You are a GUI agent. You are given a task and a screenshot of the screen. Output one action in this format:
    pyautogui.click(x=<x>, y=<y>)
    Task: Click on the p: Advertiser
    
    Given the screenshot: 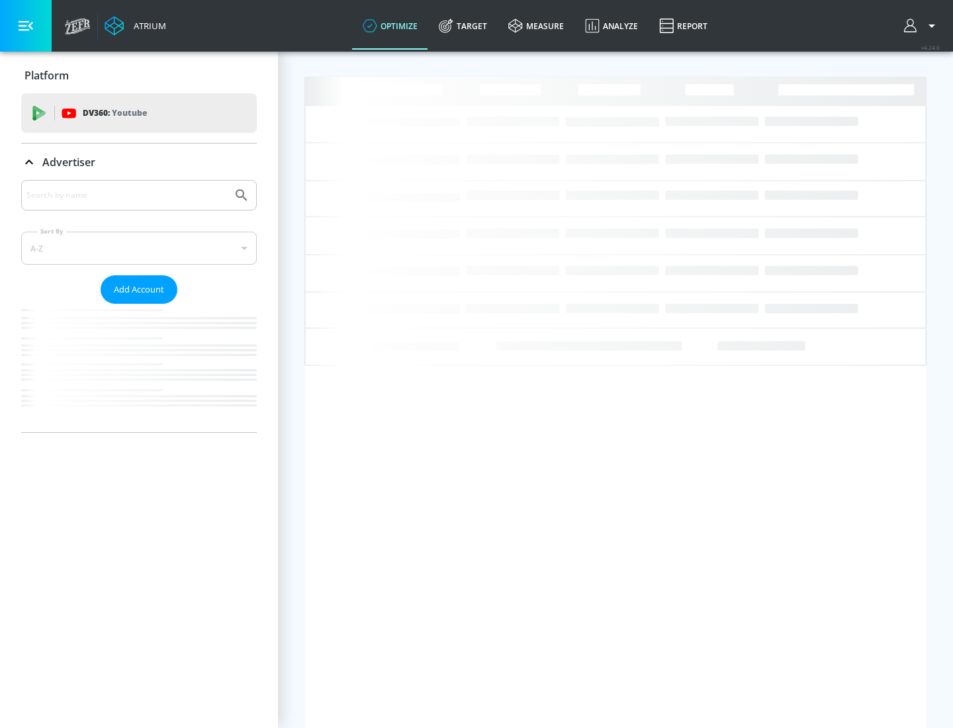 What is the action you would take?
    pyautogui.click(x=69, y=162)
    